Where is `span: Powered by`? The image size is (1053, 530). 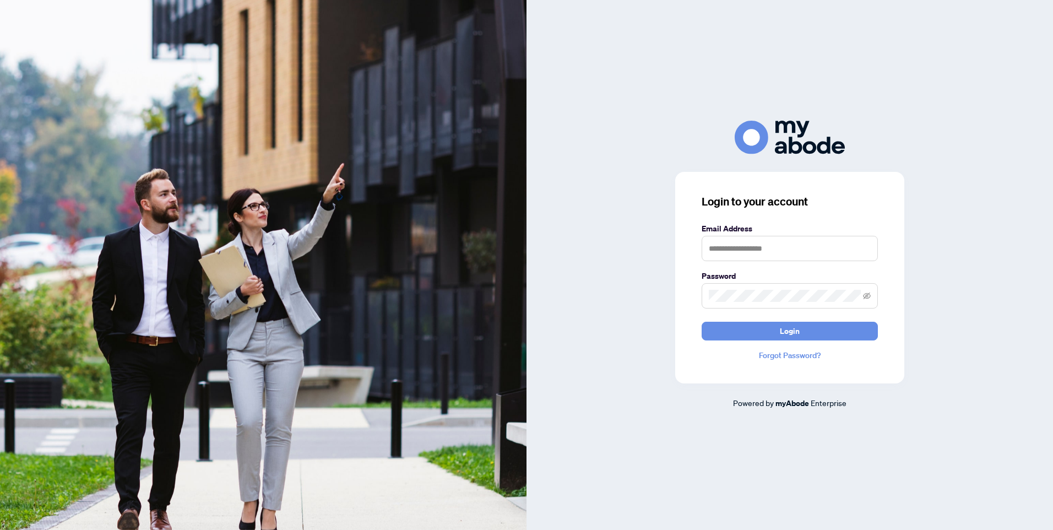 span: Powered by is located at coordinates (753, 402).